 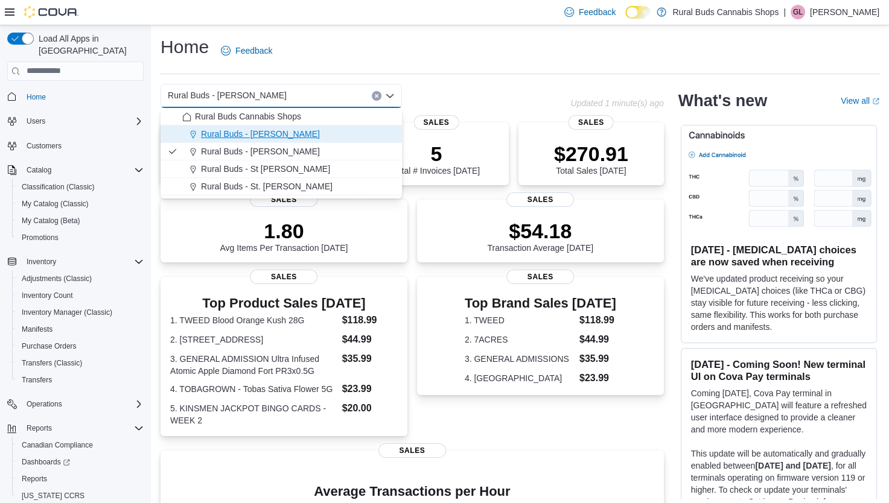 I want to click on span: Operations, so click(x=83, y=404).